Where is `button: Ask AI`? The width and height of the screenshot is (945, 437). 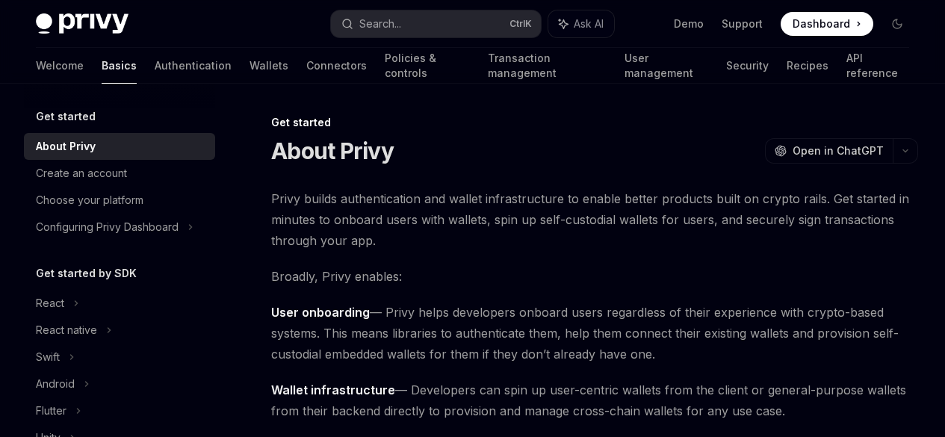 button: Ask AI is located at coordinates (581, 24).